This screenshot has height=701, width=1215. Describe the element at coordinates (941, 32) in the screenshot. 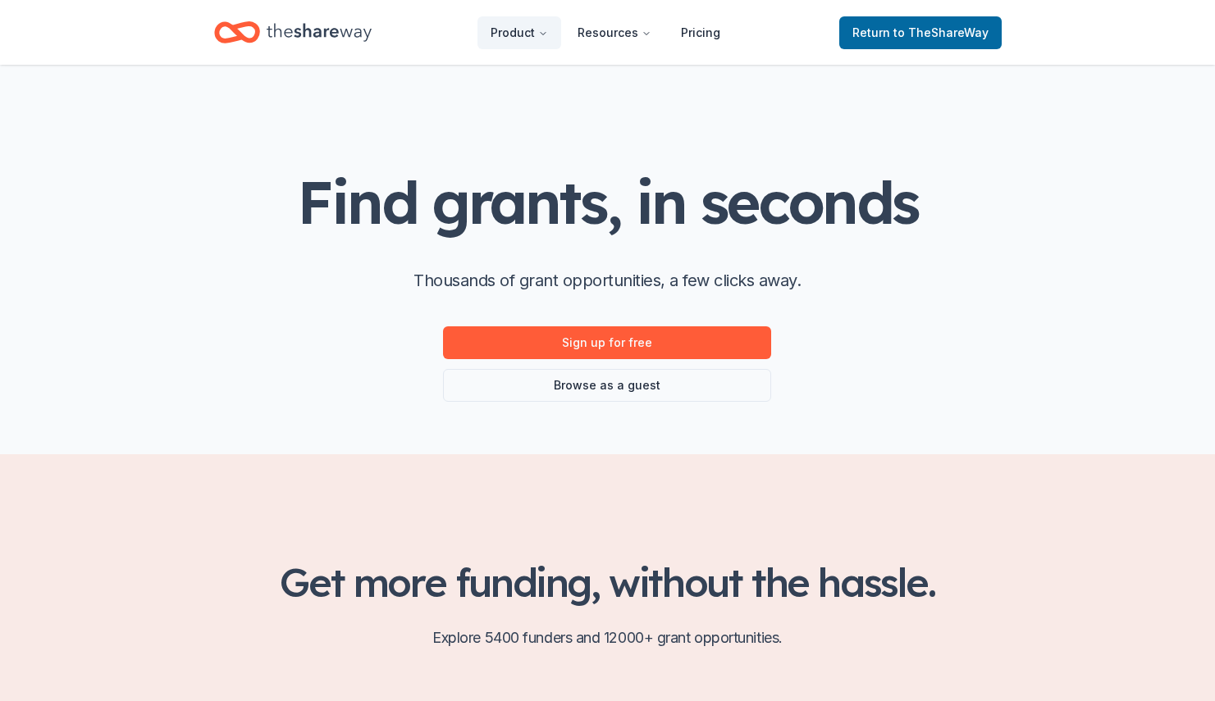

I see `span: to TheShareWay` at that location.